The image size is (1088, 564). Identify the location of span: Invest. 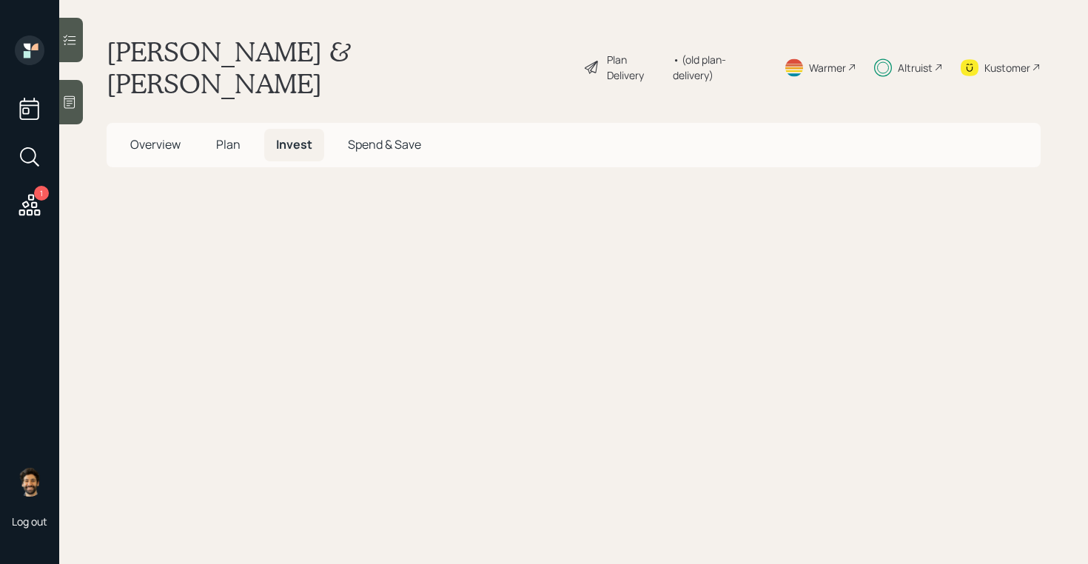
(294, 144).